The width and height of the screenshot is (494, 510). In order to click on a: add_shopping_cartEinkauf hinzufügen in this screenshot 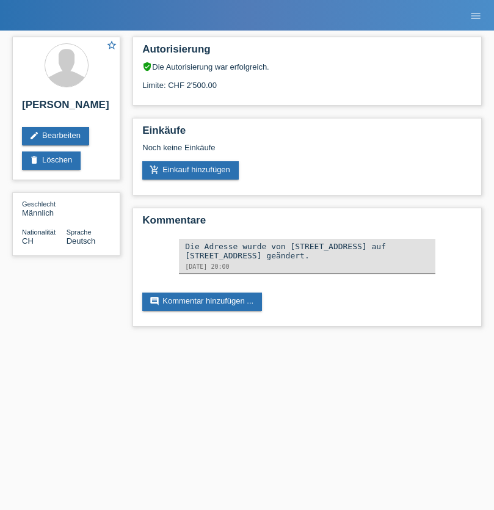, I will do `click(190, 170)`.